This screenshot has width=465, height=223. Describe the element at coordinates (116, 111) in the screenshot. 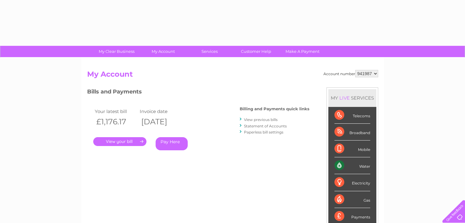

I see `td: Your latest bill` at that location.